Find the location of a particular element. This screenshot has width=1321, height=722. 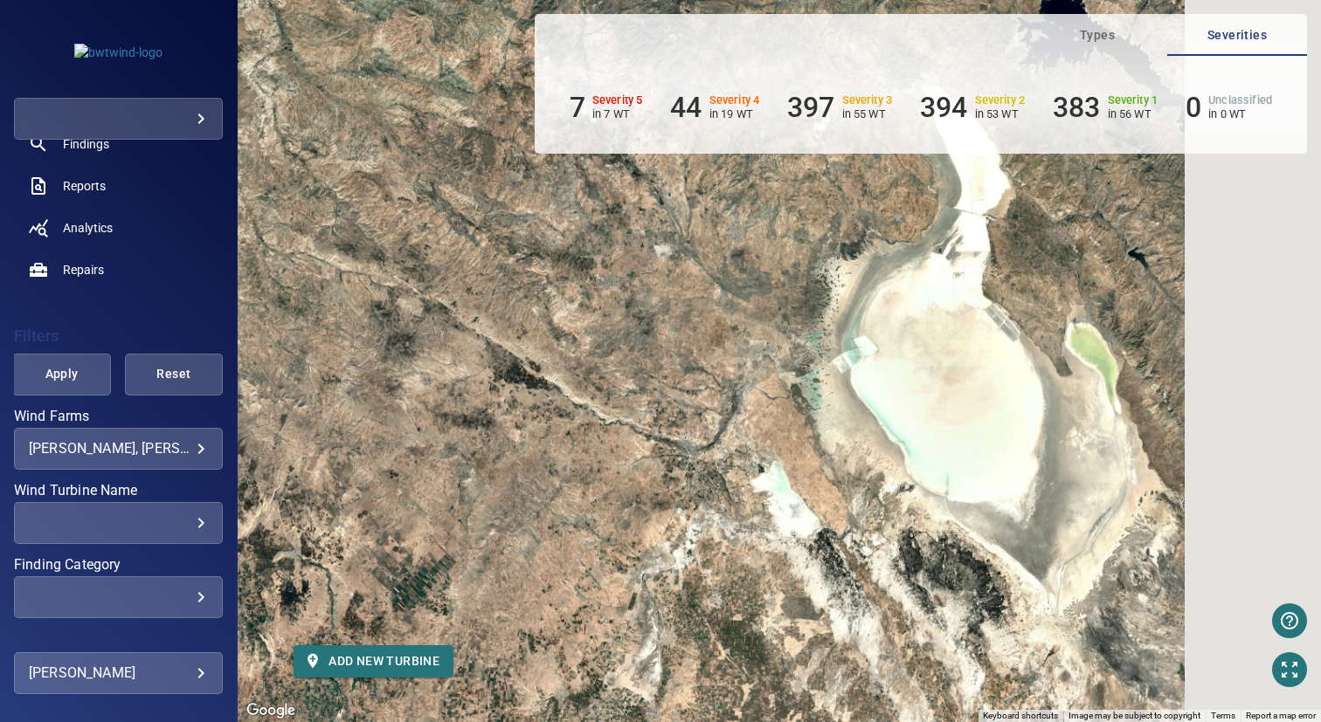

h6: 394 is located at coordinates (943, 107).